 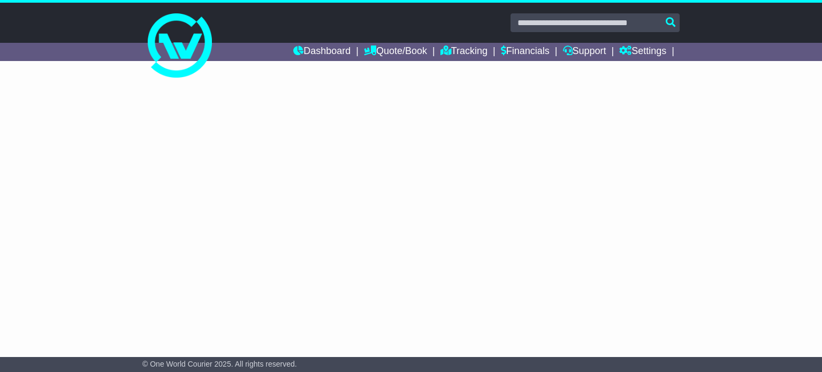 I want to click on a: Dashboard, so click(x=322, y=52).